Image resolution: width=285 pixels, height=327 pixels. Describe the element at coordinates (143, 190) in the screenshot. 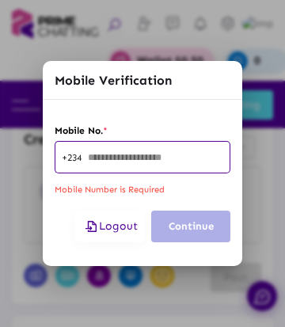

I see `div: Mobile Number is Required` at that location.